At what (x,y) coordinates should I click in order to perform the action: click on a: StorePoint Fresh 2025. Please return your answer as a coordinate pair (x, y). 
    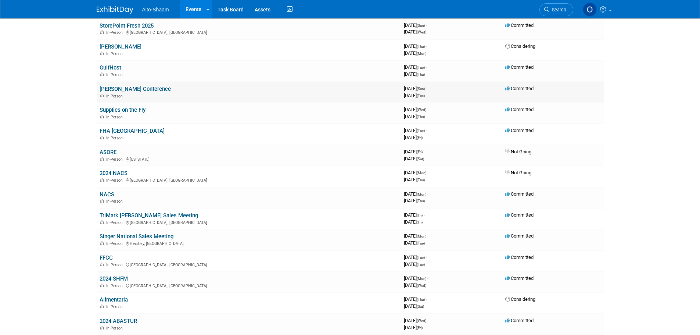
    Looking at the image, I should click on (126, 26).